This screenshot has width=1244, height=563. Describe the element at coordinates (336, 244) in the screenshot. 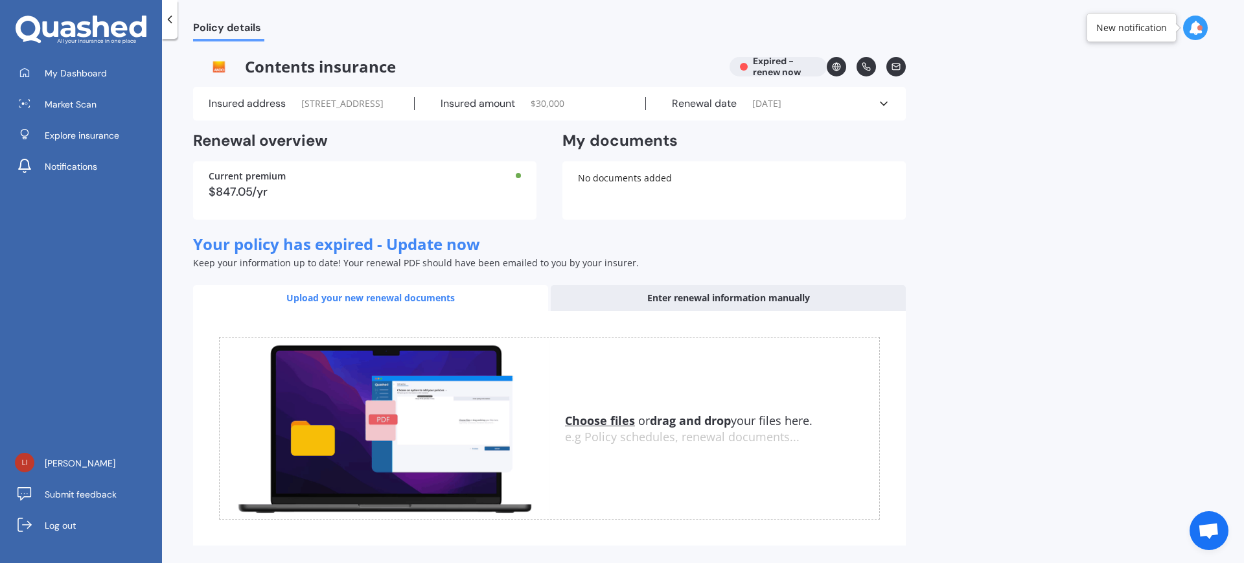

I see `span: Your policy has expired - Update now` at that location.